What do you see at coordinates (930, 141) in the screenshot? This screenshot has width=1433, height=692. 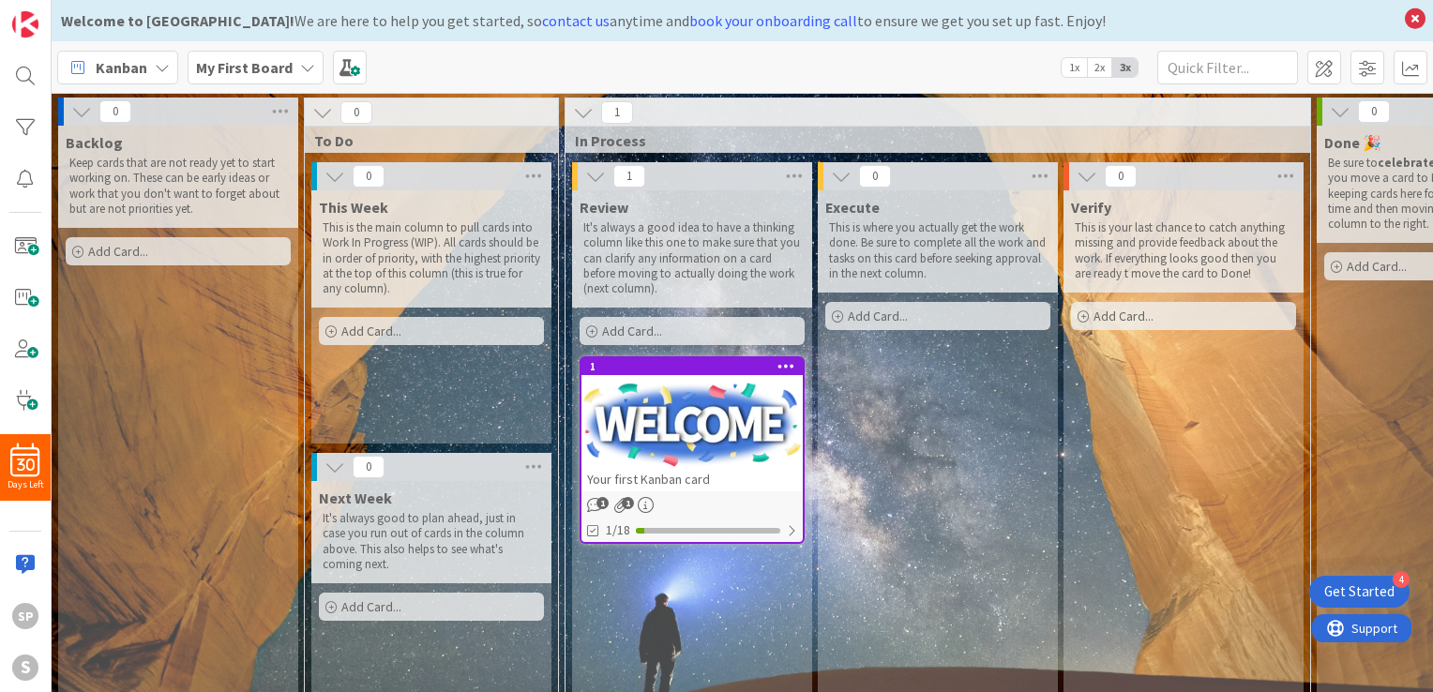 I see `span: In Process` at bounding box center [930, 141].